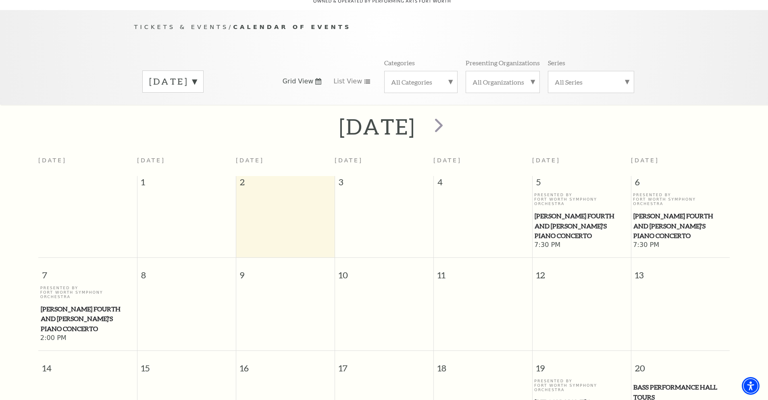  I want to click on span: 16, so click(285, 365).